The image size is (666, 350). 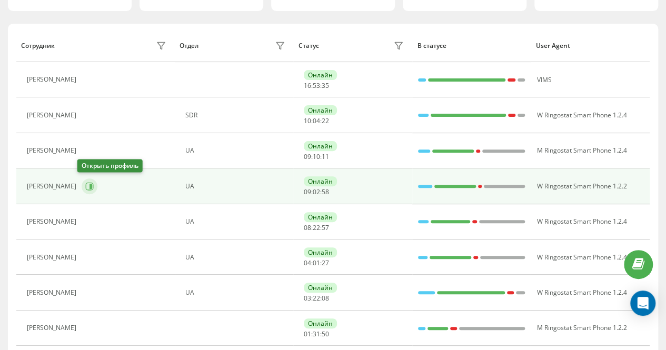 What do you see at coordinates (325, 192) in the screenshot?
I see `span: 58` at bounding box center [325, 192].